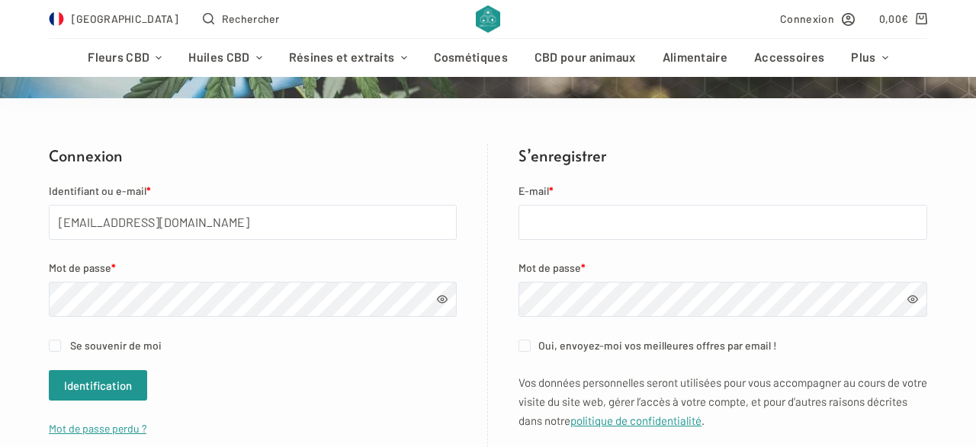  I want to click on h2: S’enregistrer, so click(723, 155).